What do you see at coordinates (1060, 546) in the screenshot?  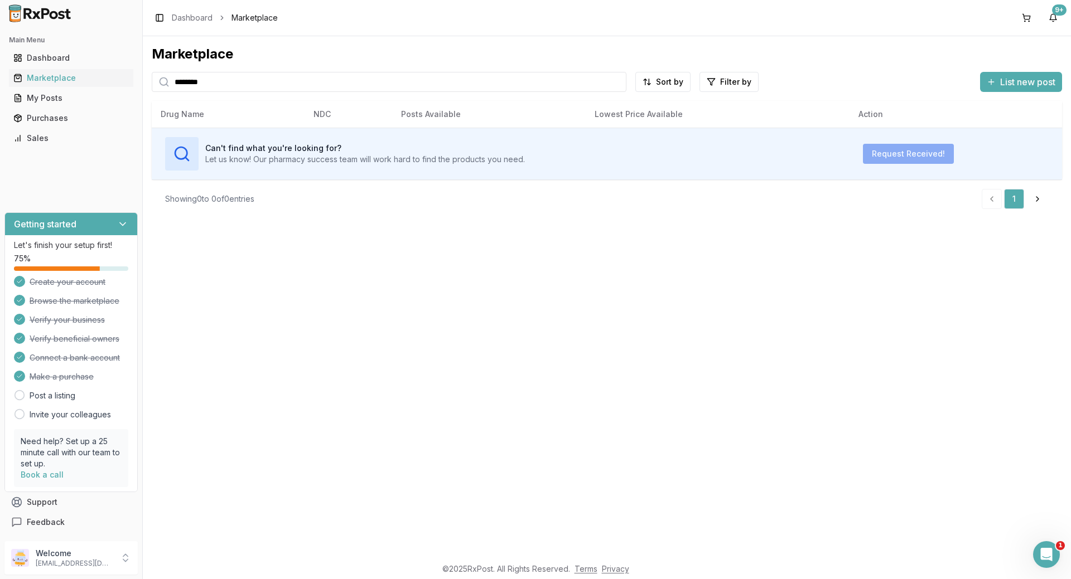 I see `span: 1` at bounding box center [1060, 546].